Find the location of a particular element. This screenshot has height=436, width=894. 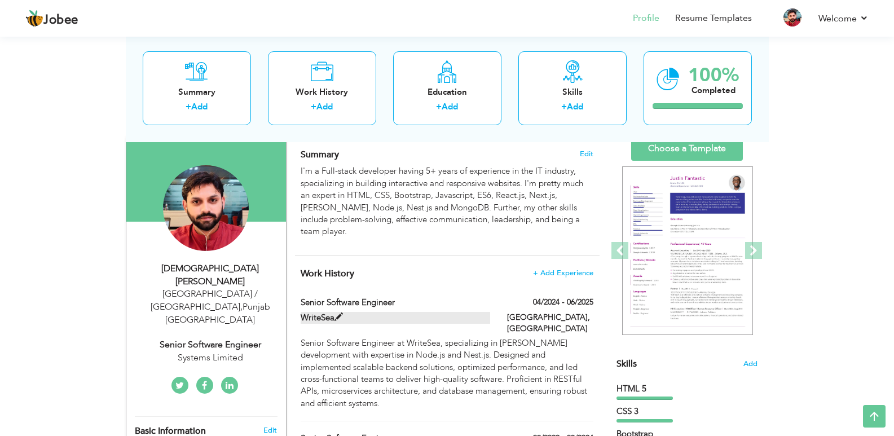

div: Systems Limited is located at coordinates (210, 357).